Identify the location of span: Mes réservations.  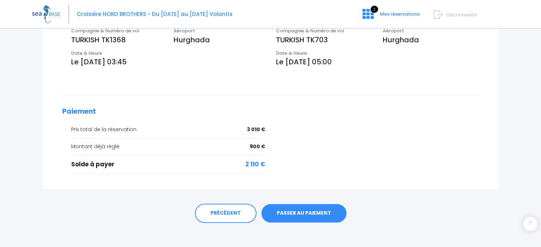
(400, 14).